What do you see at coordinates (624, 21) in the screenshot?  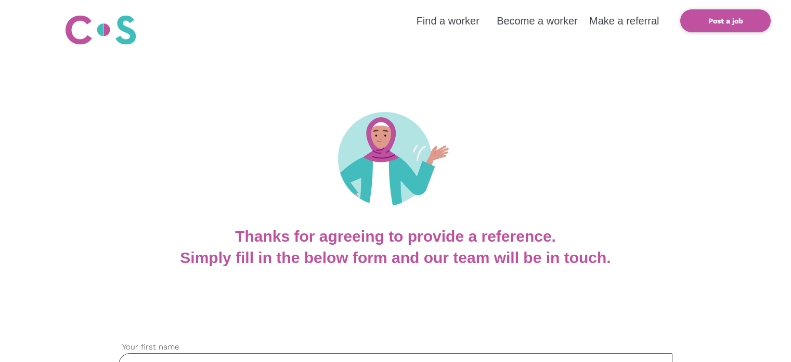 I see `a: Make a referral` at bounding box center [624, 21].